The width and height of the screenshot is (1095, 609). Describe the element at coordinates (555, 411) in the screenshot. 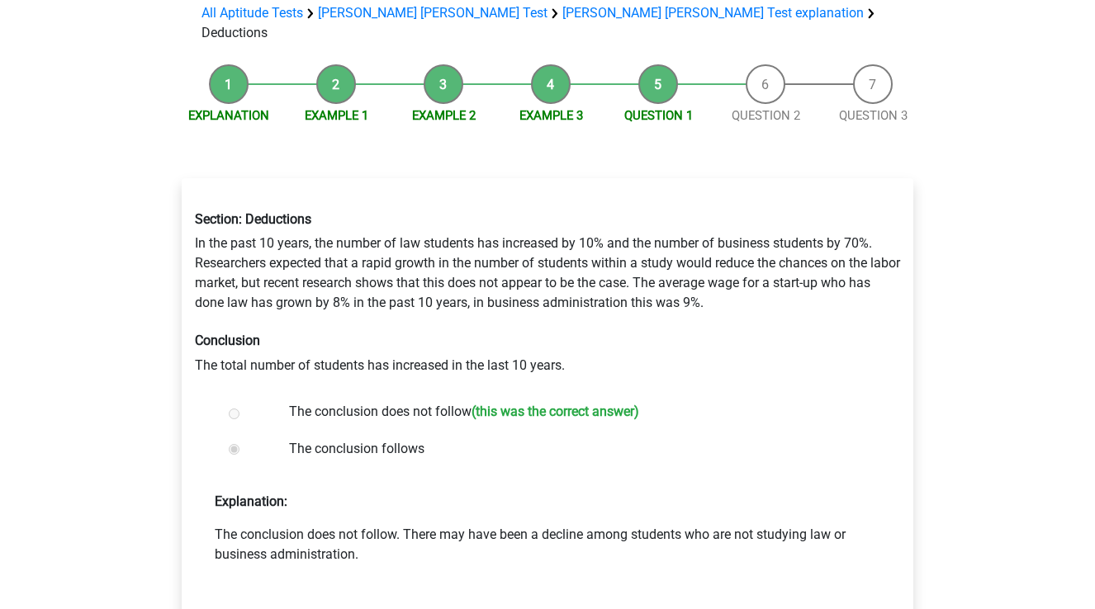

I see `h6: (this was the correct answer)` at that location.